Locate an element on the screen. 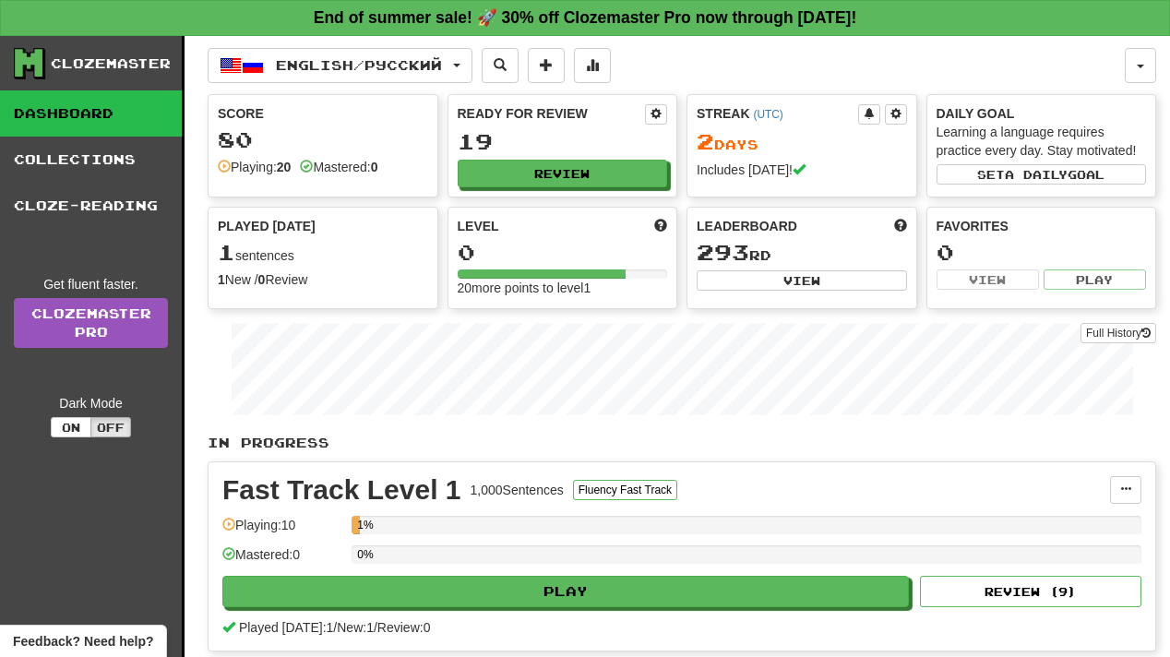 The width and height of the screenshot is (1170, 657). button: Add sentence to collection is located at coordinates (546, 66).